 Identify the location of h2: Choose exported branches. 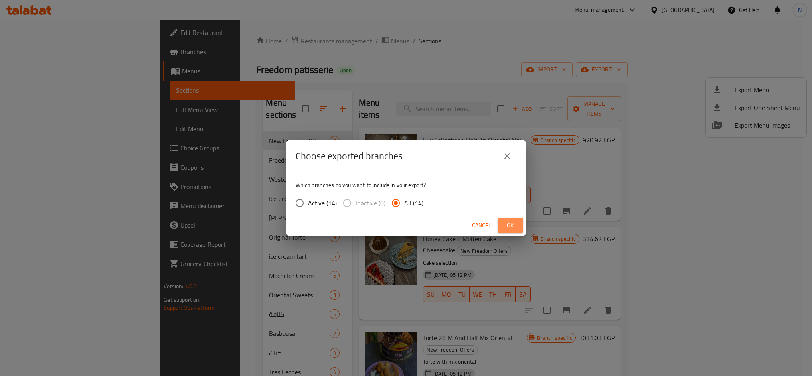
(349, 156).